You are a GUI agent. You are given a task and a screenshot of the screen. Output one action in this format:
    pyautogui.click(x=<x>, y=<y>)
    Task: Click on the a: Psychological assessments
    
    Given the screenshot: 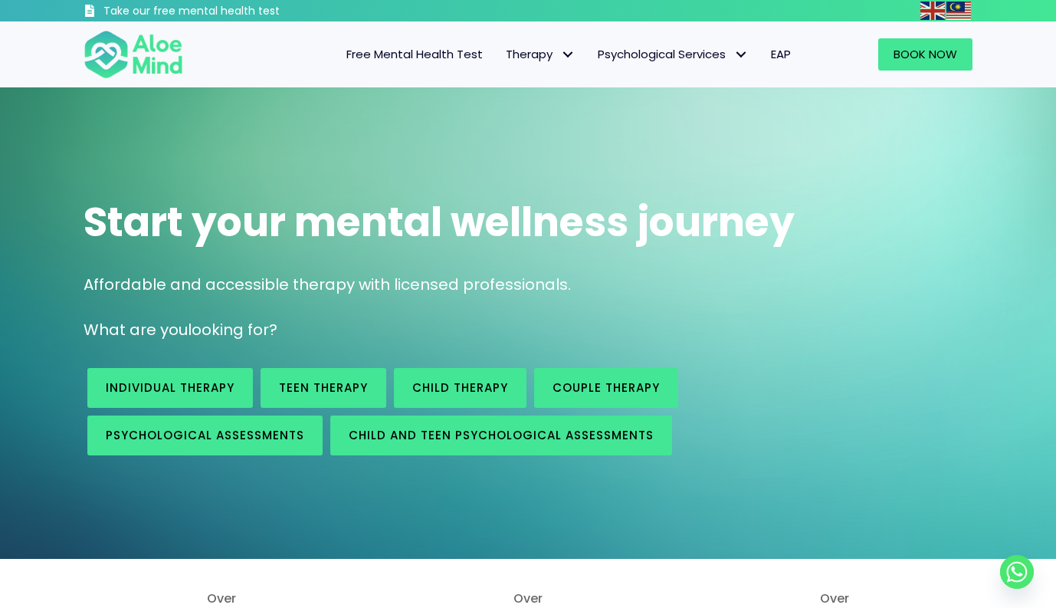 What is the action you would take?
    pyautogui.click(x=205, y=435)
    